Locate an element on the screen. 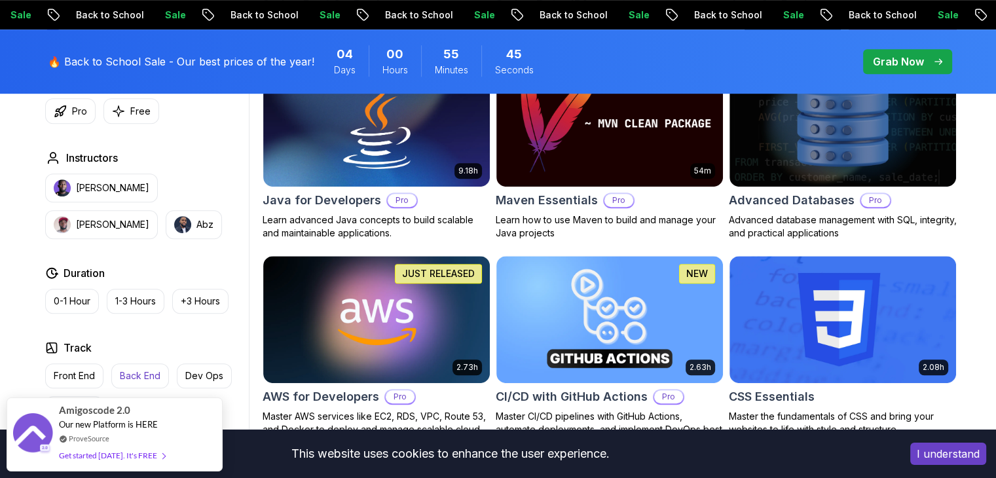 This screenshot has height=478, width=996. p: Dev Ops is located at coordinates (204, 376).